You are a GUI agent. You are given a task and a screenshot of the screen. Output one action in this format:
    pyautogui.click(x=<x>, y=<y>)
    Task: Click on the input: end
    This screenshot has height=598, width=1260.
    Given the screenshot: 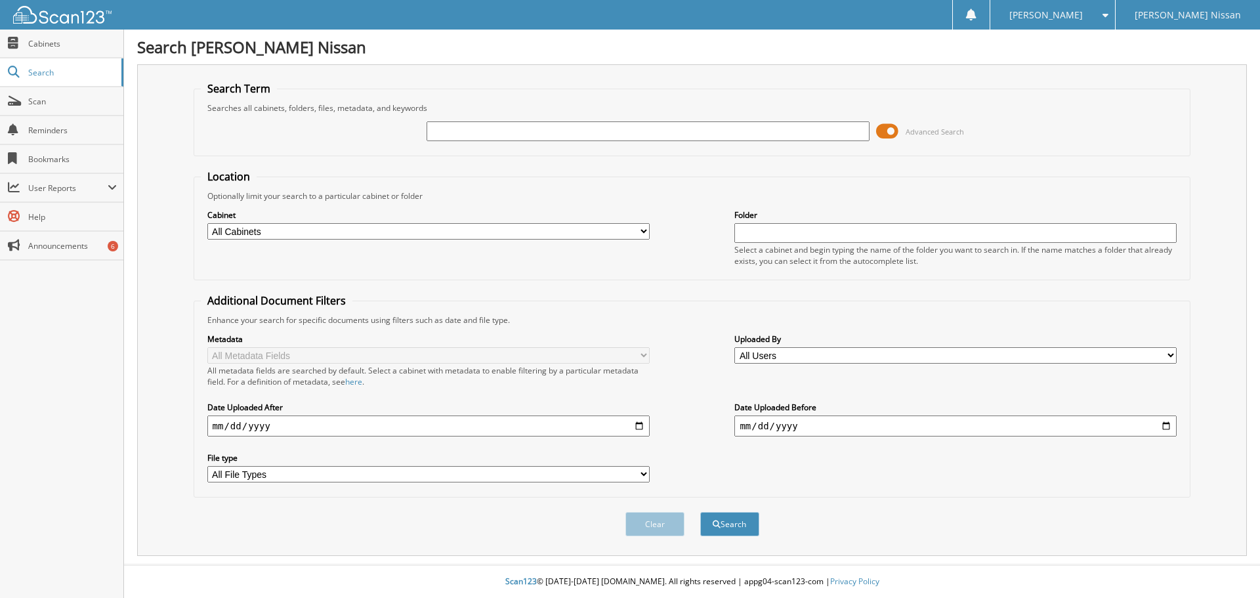 What is the action you would take?
    pyautogui.click(x=956, y=426)
    